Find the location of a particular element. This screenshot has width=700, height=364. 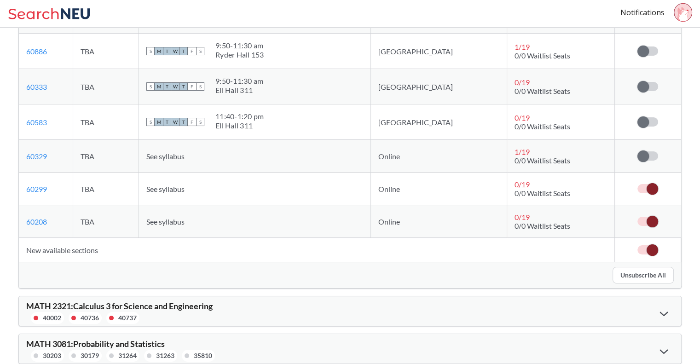

a: Notifications is located at coordinates (642, 12).